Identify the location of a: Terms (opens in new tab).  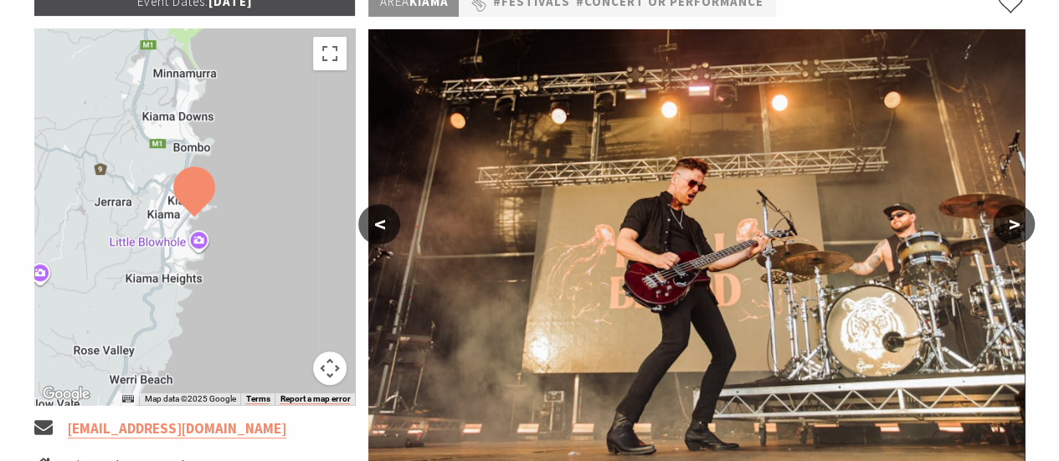
(257, 399).